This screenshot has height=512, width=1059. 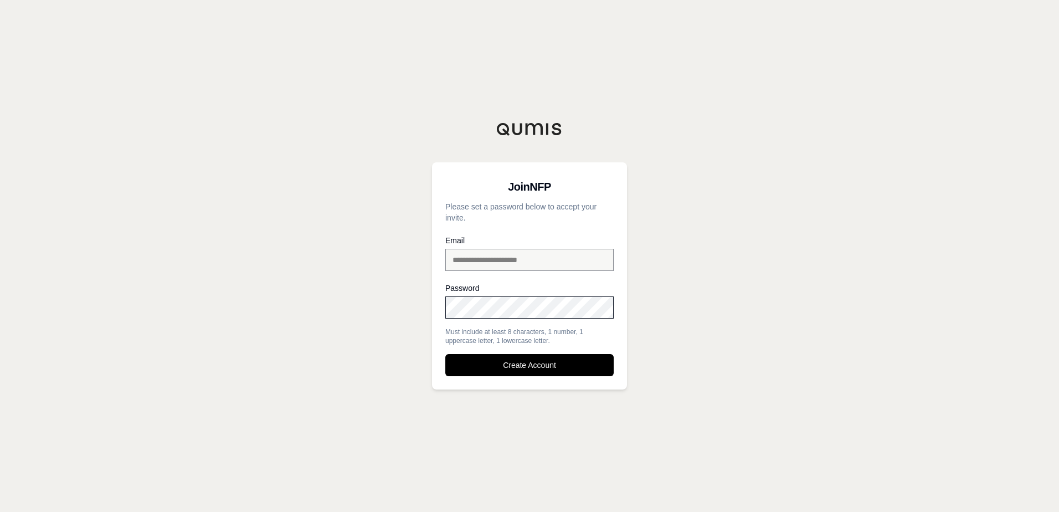 What do you see at coordinates (529, 240) in the screenshot?
I see `label: Email` at bounding box center [529, 240].